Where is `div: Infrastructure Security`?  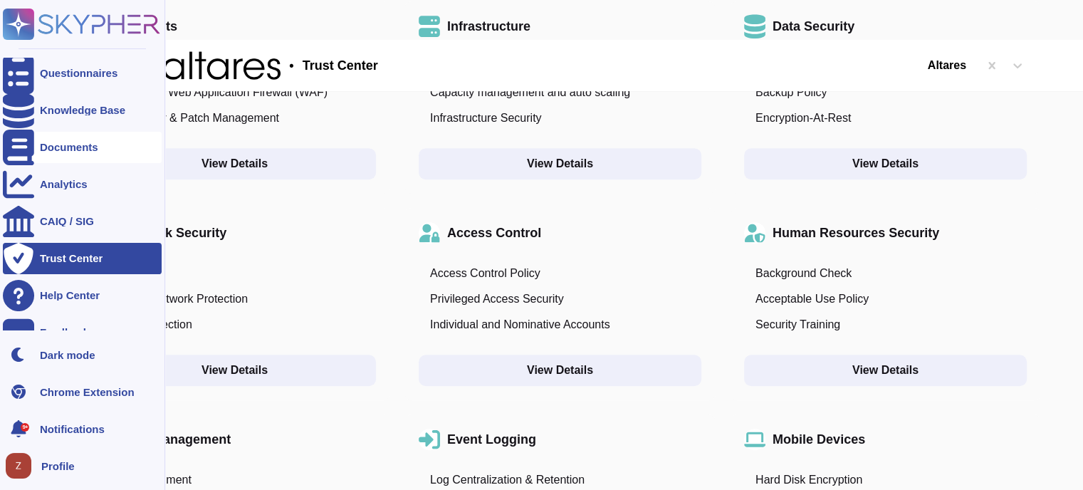 div: Infrastructure Security is located at coordinates (485, 118).